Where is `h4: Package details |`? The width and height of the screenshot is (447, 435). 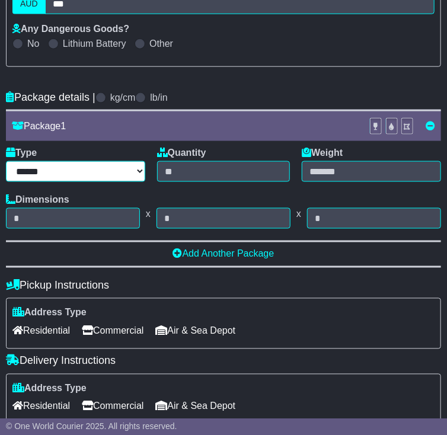 h4: Package details | is located at coordinates (50, 97).